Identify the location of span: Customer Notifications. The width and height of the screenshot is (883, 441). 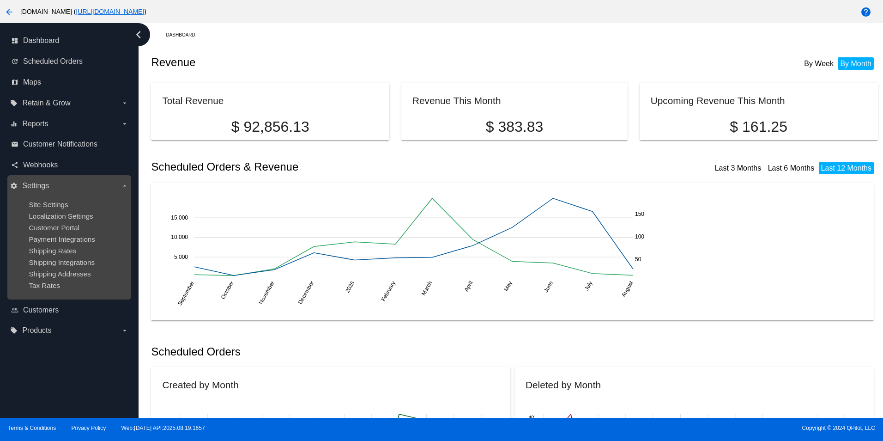
(60, 144).